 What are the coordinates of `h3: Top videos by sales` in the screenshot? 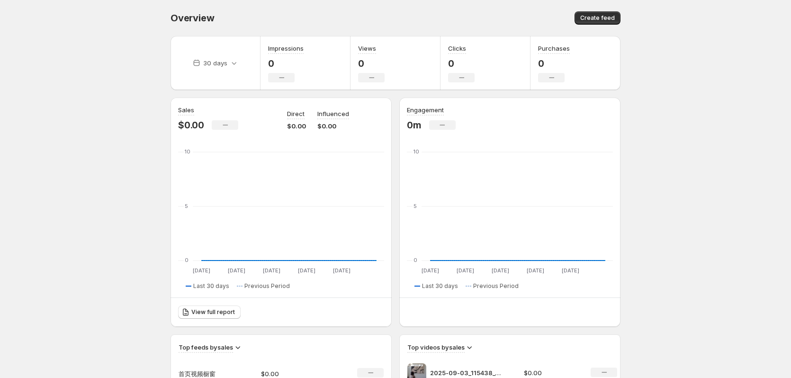 It's located at (436, 347).